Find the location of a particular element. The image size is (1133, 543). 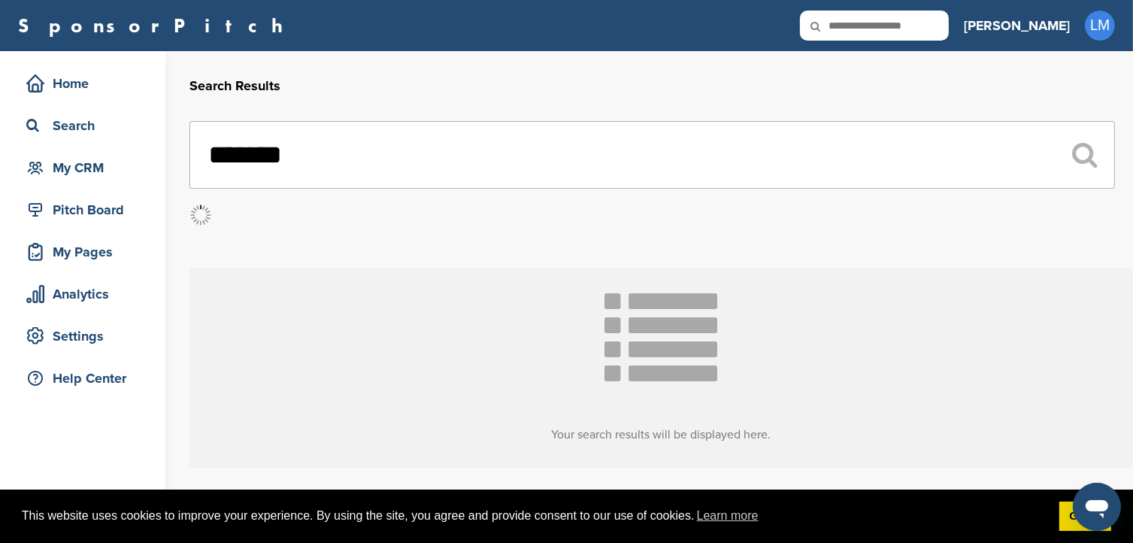

a: Search is located at coordinates (83, 126).